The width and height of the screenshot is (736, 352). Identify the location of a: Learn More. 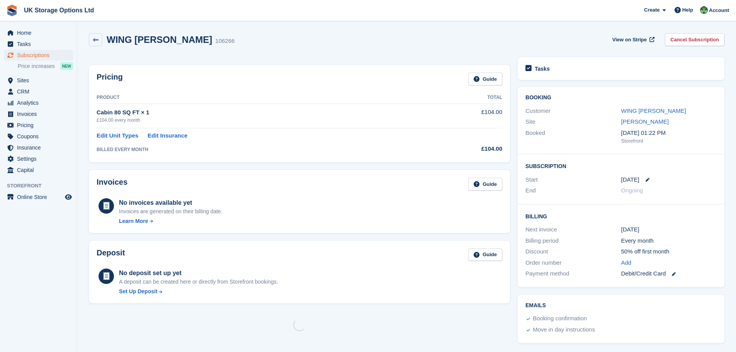
(171, 221).